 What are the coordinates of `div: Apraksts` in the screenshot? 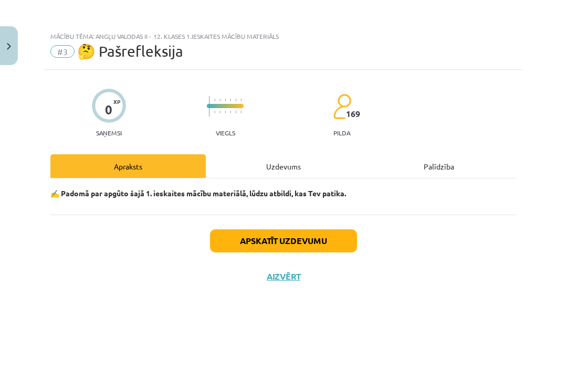 It's located at (128, 166).